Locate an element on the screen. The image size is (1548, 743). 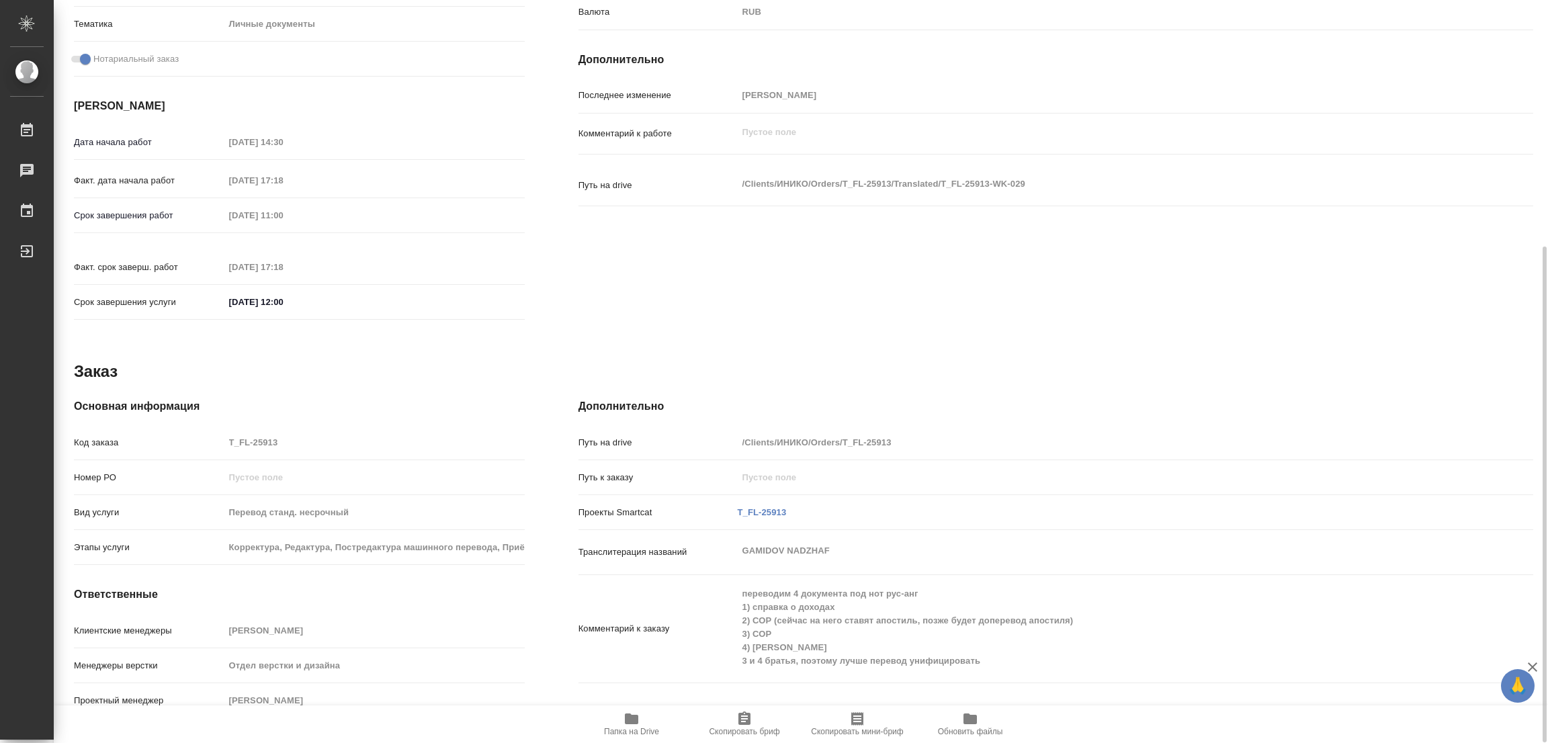
p: Комментарий к работе is located at coordinates (658, 134).